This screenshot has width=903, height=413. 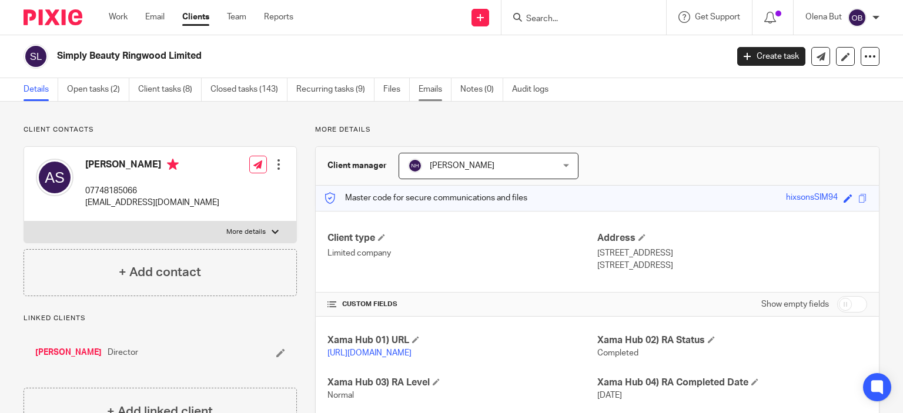 What do you see at coordinates (170, 89) in the screenshot?
I see `a: Client tasks (8)` at bounding box center [170, 89].